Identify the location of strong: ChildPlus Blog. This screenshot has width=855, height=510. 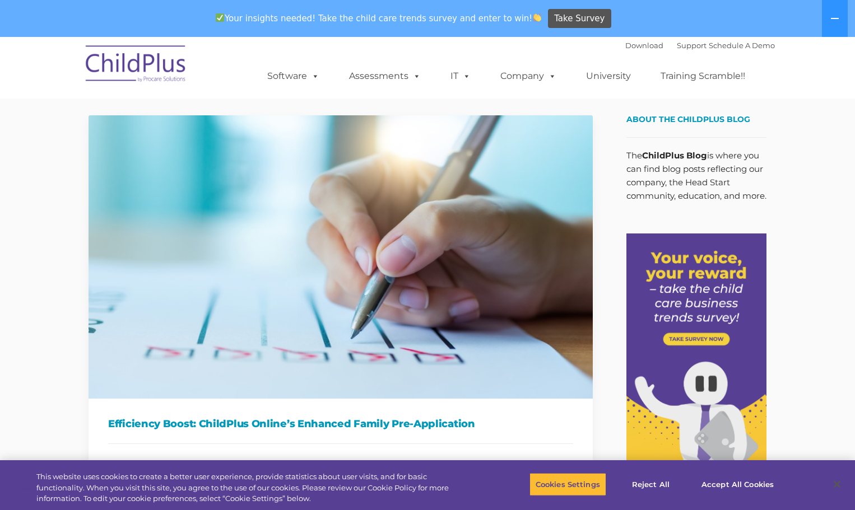
(675, 155).